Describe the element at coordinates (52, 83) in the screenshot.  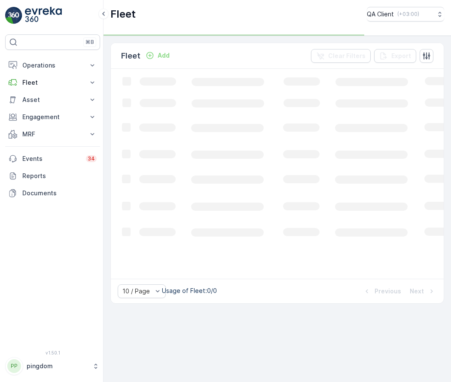
I see `button: Fleet` at that location.